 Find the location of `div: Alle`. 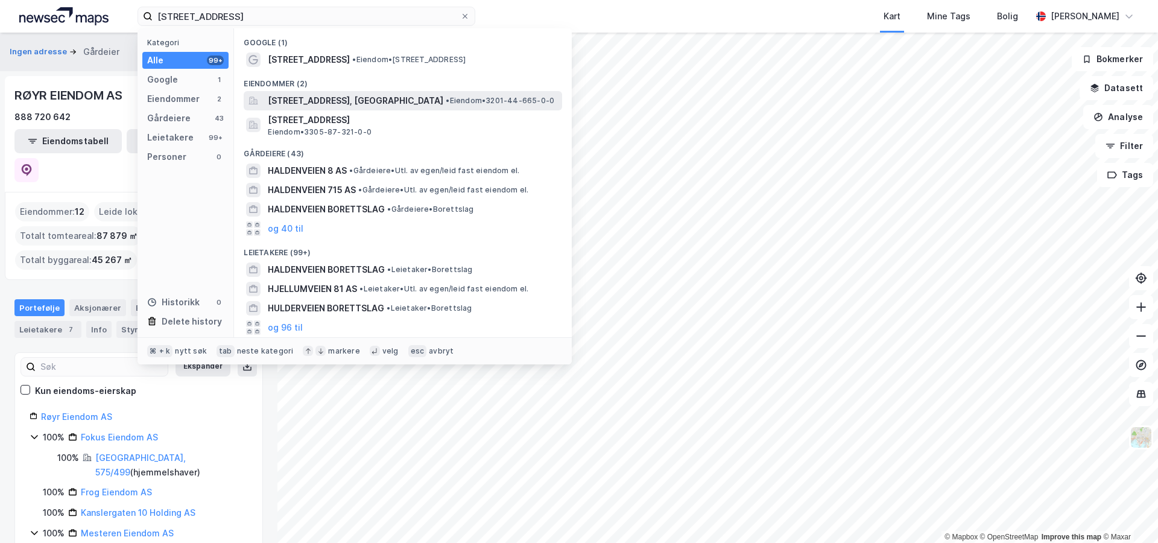

div: Alle is located at coordinates (155, 60).